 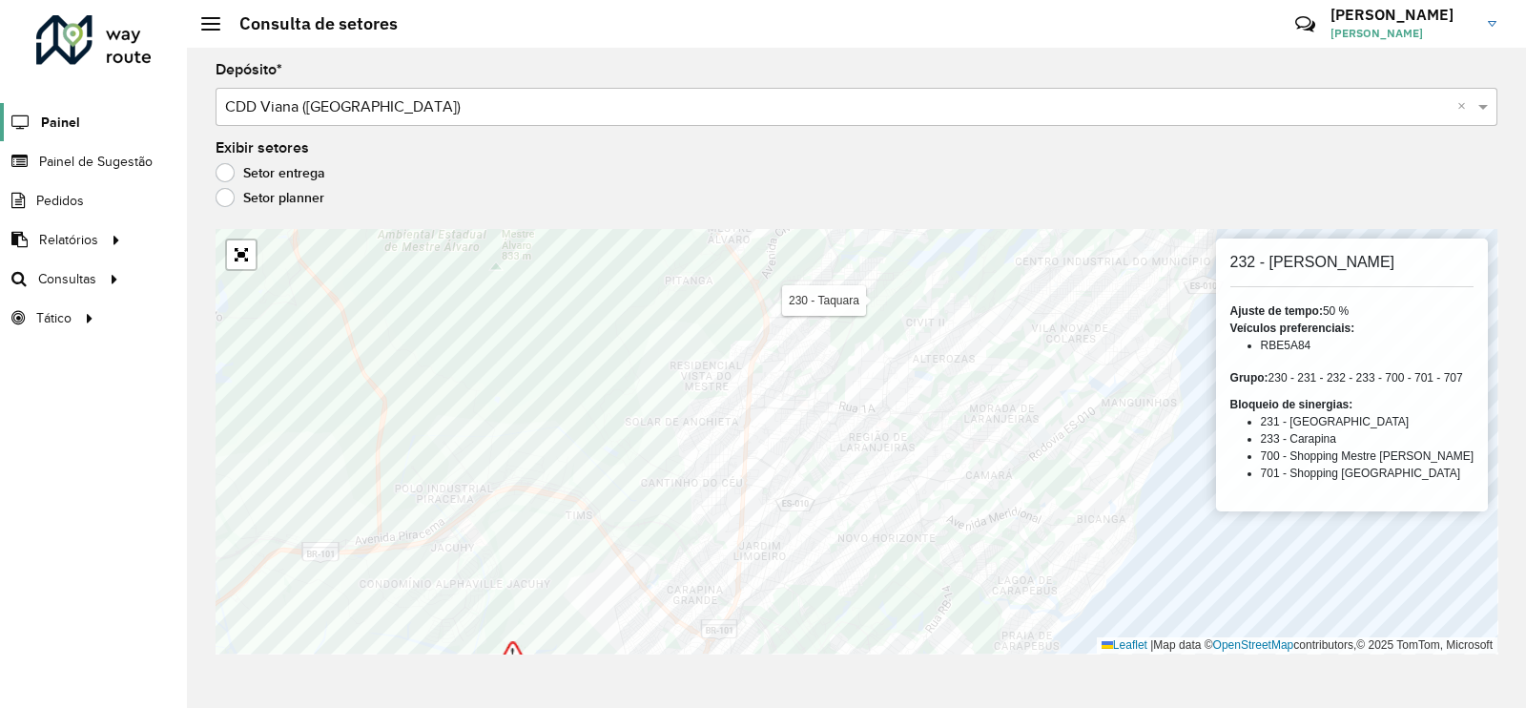 I want to click on a: OpenStreetMap, so click(x=1253, y=645).